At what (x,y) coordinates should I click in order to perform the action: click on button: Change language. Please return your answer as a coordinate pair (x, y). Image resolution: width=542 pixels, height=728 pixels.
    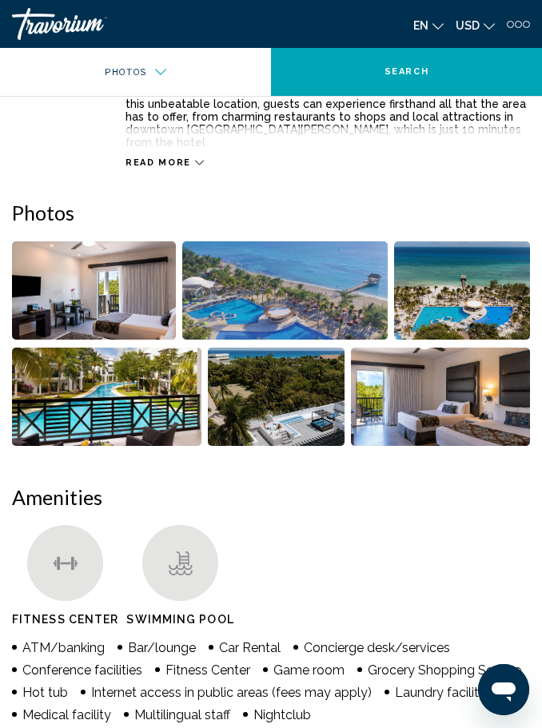
    Looking at the image, I should click on (429, 25).